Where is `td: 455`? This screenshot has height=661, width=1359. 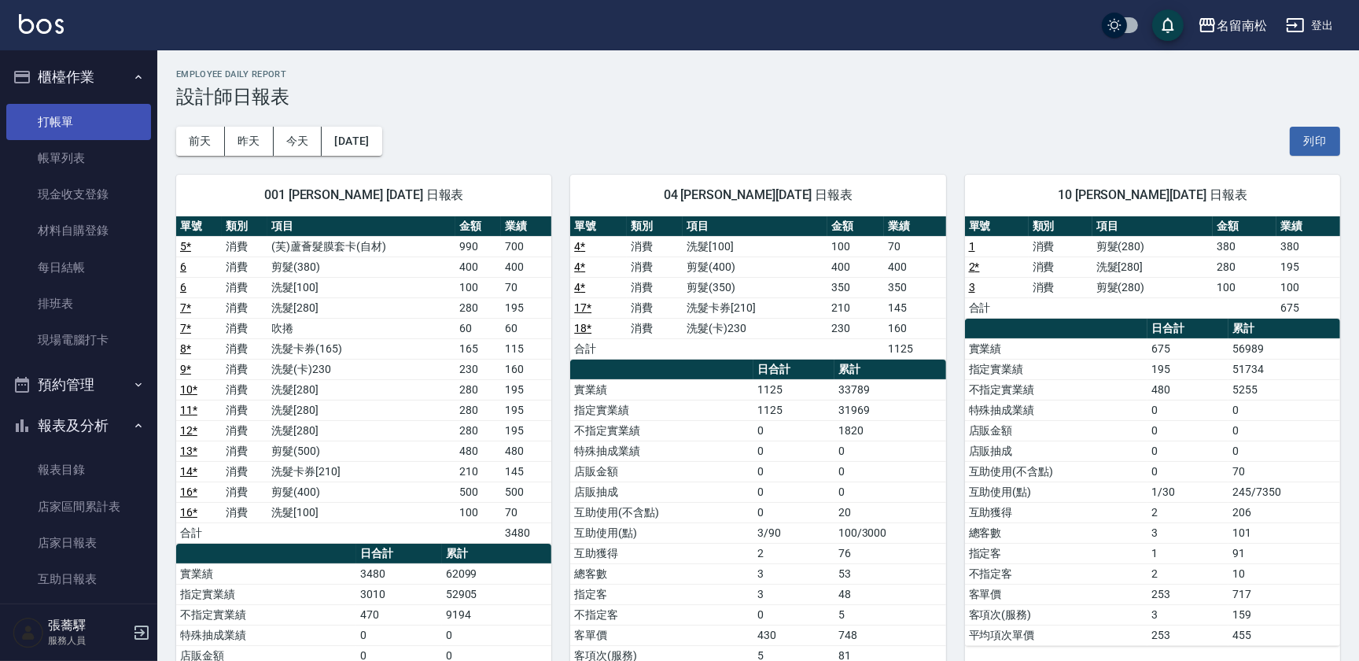
td: 455 is located at coordinates (1285, 635).